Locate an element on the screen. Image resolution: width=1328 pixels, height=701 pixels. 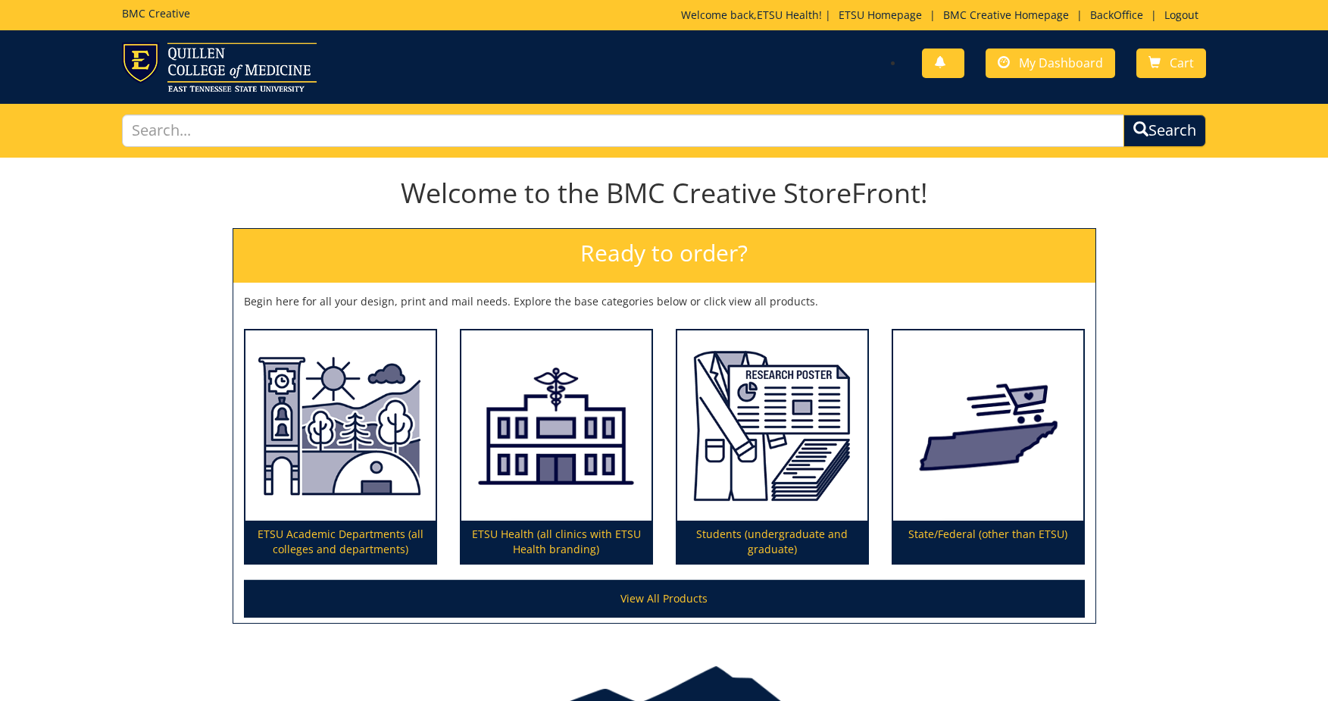
a: Logout is located at coordinates (1181, 14).